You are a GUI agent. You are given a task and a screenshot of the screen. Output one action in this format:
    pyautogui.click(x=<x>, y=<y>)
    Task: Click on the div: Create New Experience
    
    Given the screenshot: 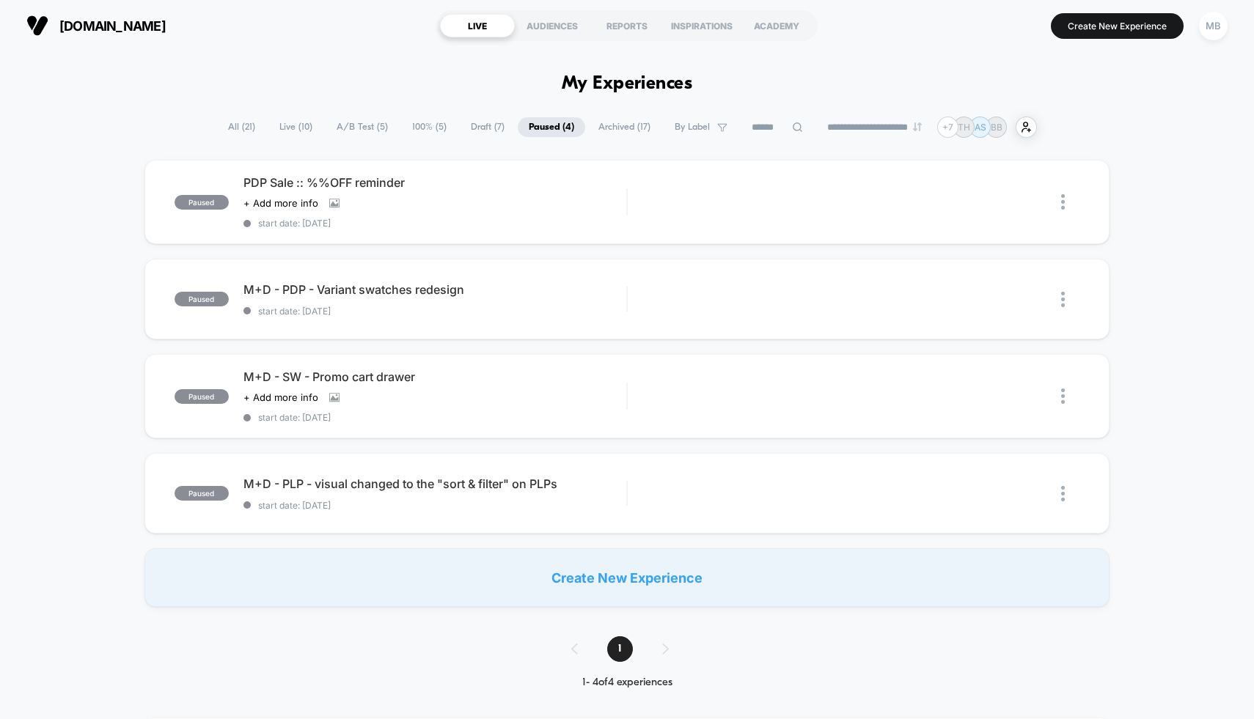 What is the action you would take?
    pyautogui.click(x=627, y=578)
    